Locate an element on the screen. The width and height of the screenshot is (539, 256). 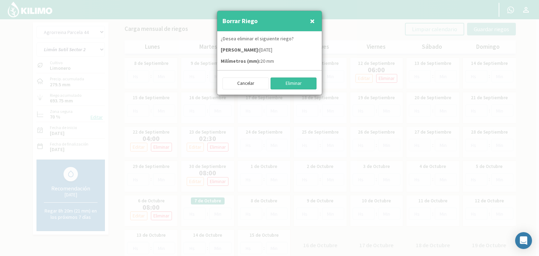
div: Open Intercom Messenger is located at coordinates (523, 241).